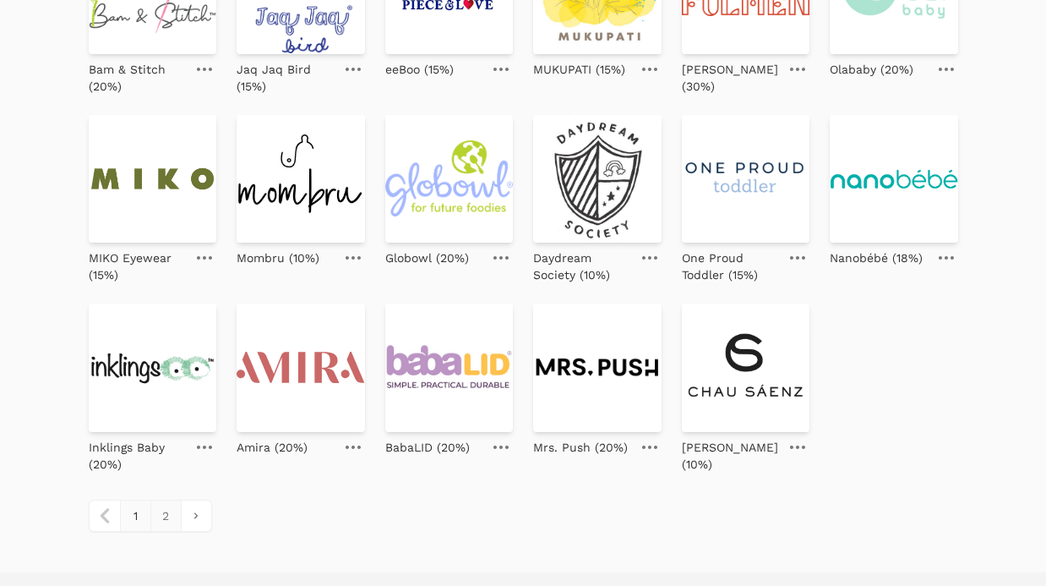 The width and height of the screenshot is (1046, 586). I want to click on span: 1, so click(135, 515).